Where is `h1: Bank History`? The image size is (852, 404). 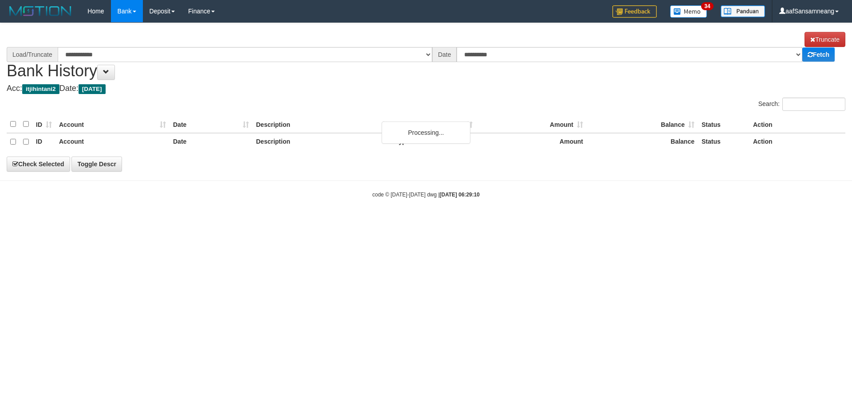
h1: Bank History is located at coordinates (426, 56).